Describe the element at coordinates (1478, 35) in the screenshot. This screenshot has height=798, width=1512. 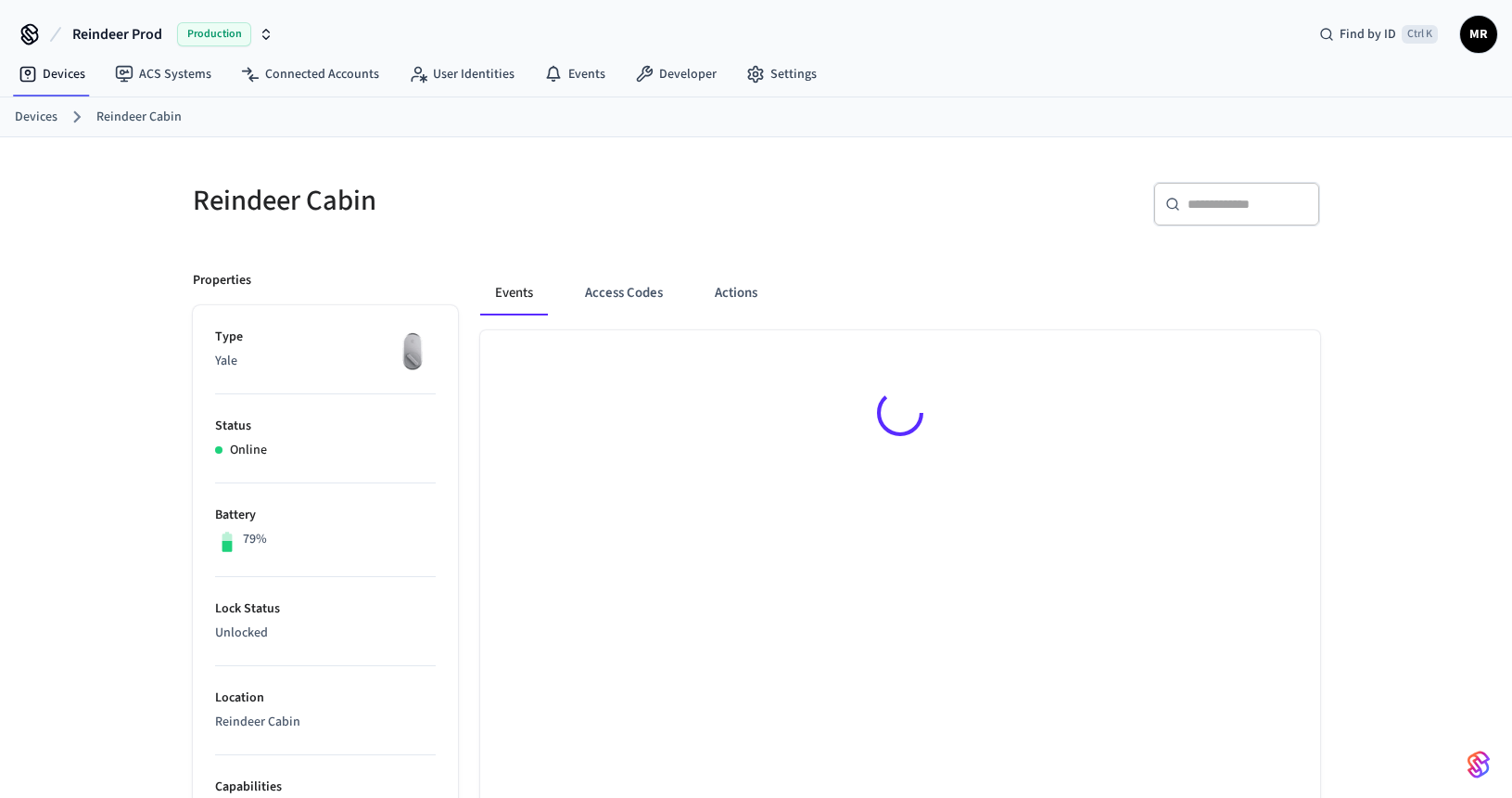
I see `span: MR` at that location.